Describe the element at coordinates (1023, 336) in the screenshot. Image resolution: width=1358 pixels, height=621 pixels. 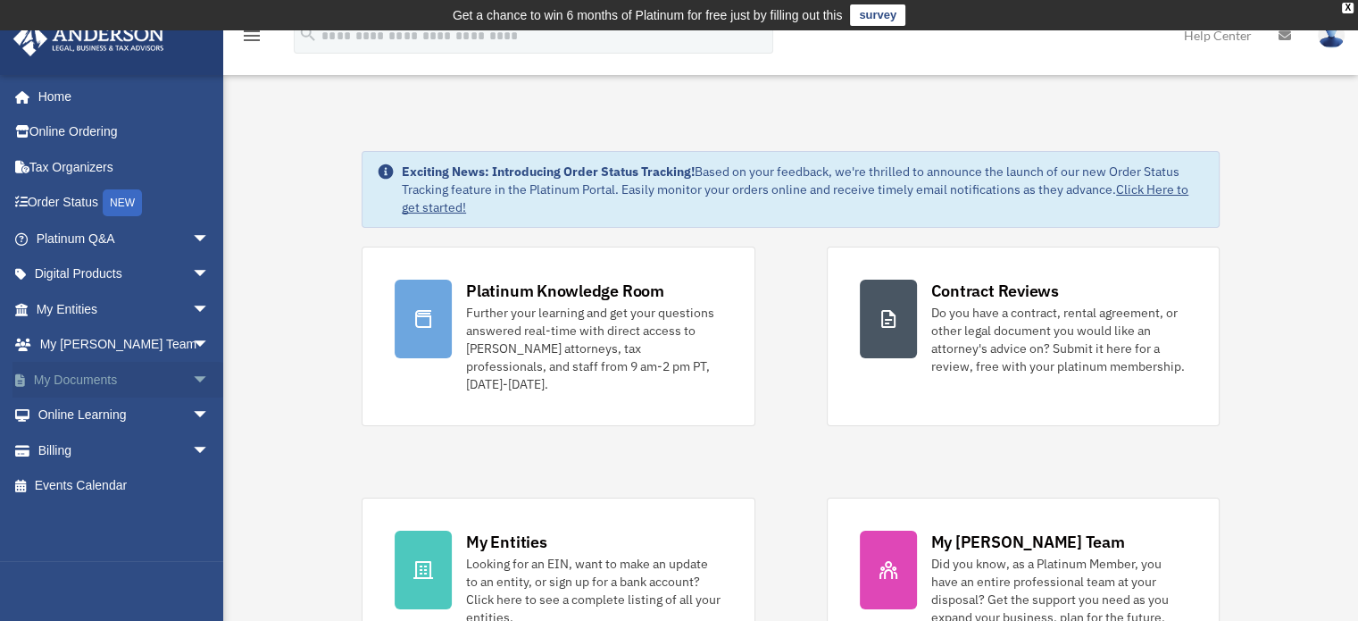
I see `a: Contract Reviews Do you have a contract, rental agreement, or other legal document you would like...` at that location.